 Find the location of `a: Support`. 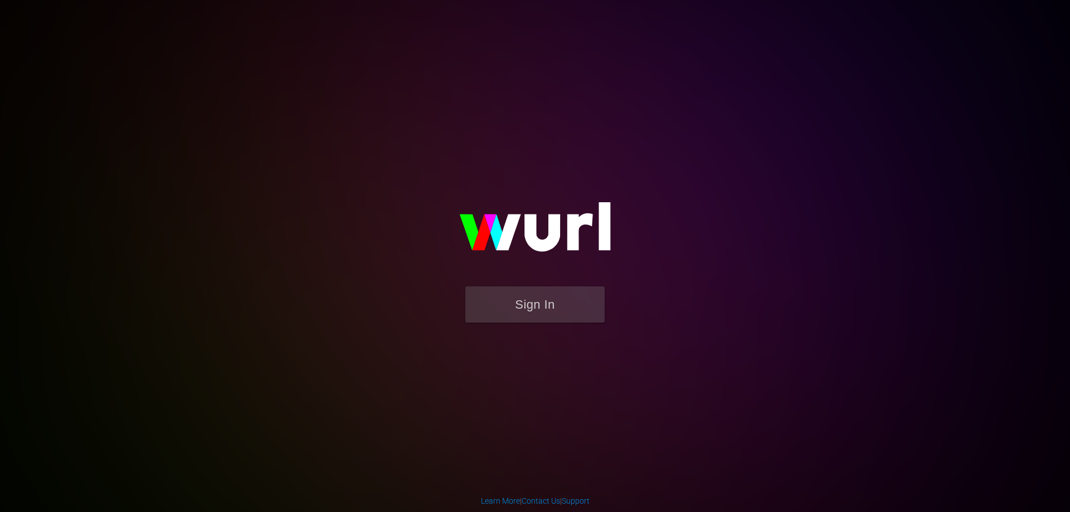

a: Support is located at coordinates (576, 501).